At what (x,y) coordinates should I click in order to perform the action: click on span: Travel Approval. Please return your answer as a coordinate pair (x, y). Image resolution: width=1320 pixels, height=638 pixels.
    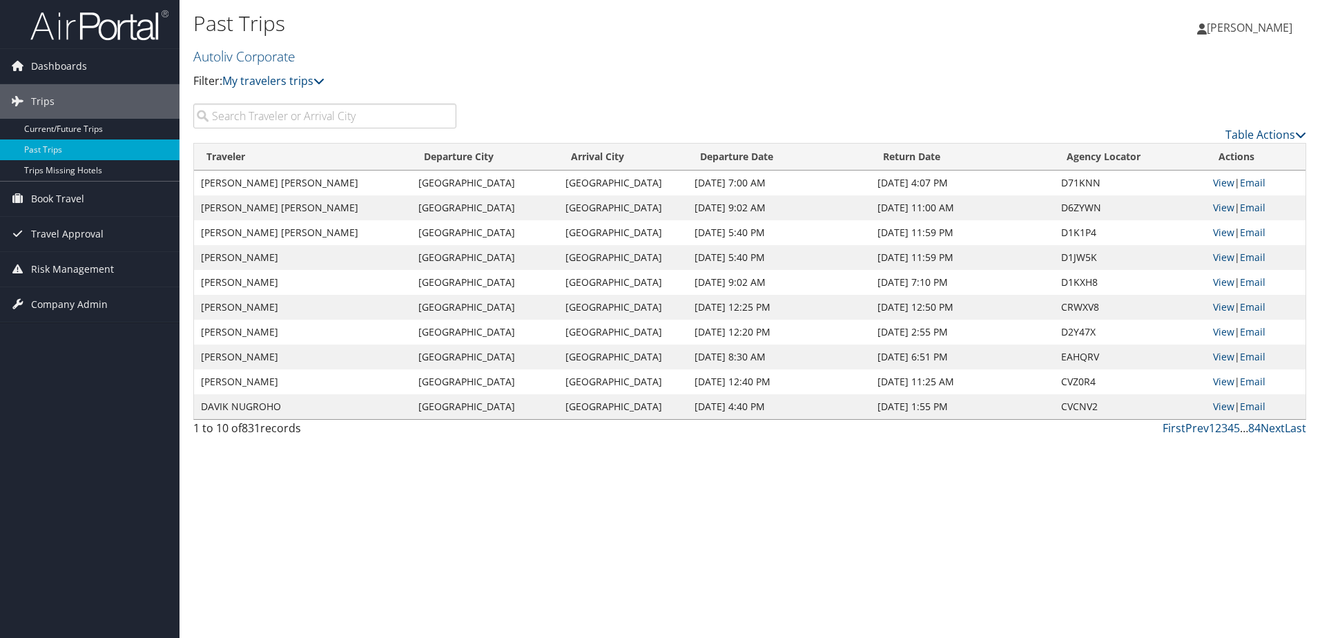
    Looking at the image, I should click on (67, 234).